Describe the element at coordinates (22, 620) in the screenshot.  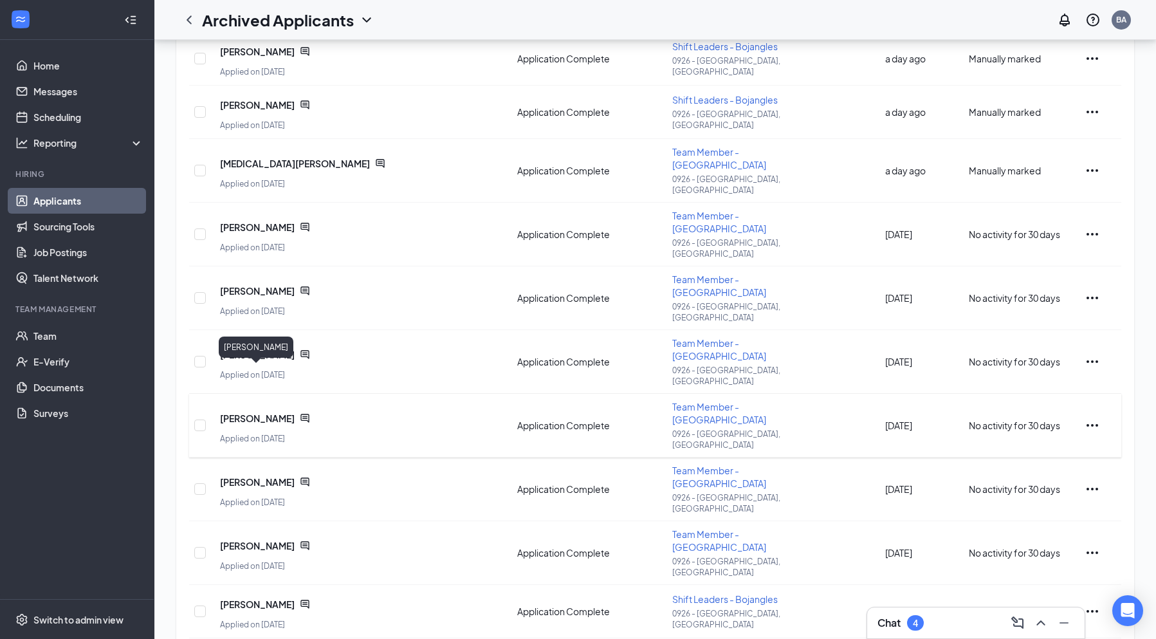
I see `svg: Settings` at that location.